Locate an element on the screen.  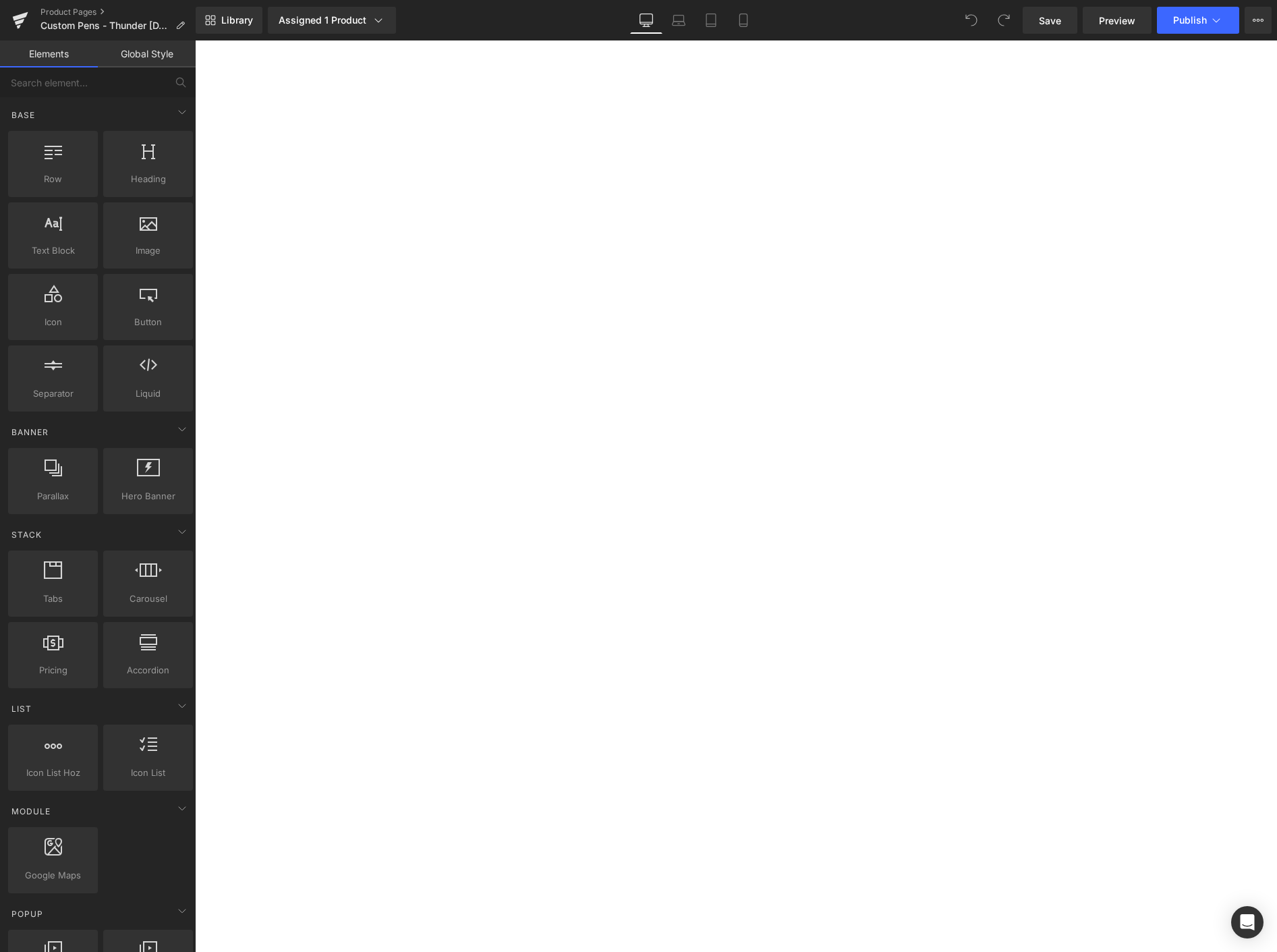
span: Module is located at coordinates (31, 811).